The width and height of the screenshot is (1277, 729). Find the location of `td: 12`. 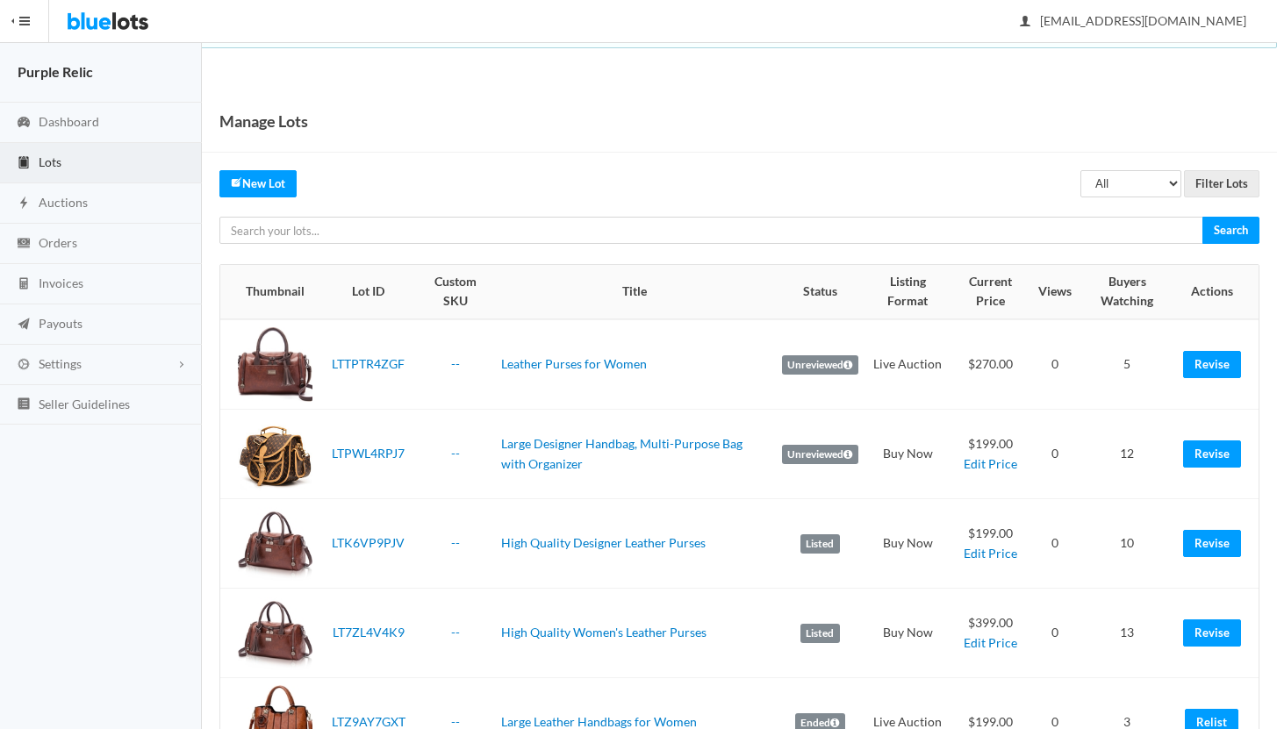

td: 12 is located at coordinates (1126, 454).